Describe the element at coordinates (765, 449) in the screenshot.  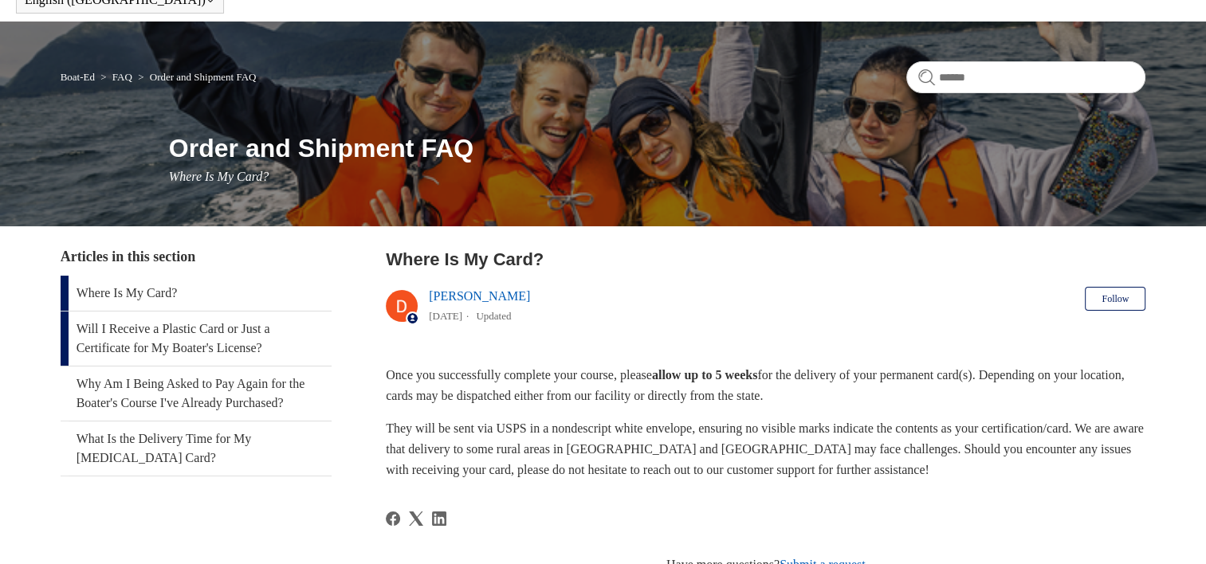
I see `p: They will be sent via USPS in a nondescript white envelope, ensuring no visible marks indicate th...` at that location.